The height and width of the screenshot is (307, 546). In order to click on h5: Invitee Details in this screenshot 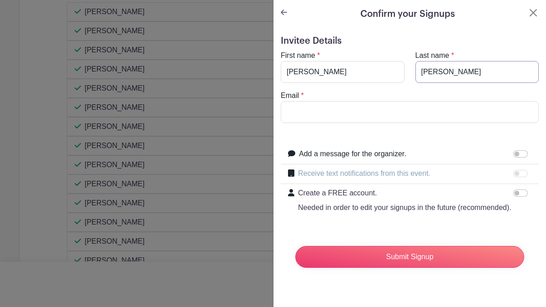, I will do `click(410, 41)`.